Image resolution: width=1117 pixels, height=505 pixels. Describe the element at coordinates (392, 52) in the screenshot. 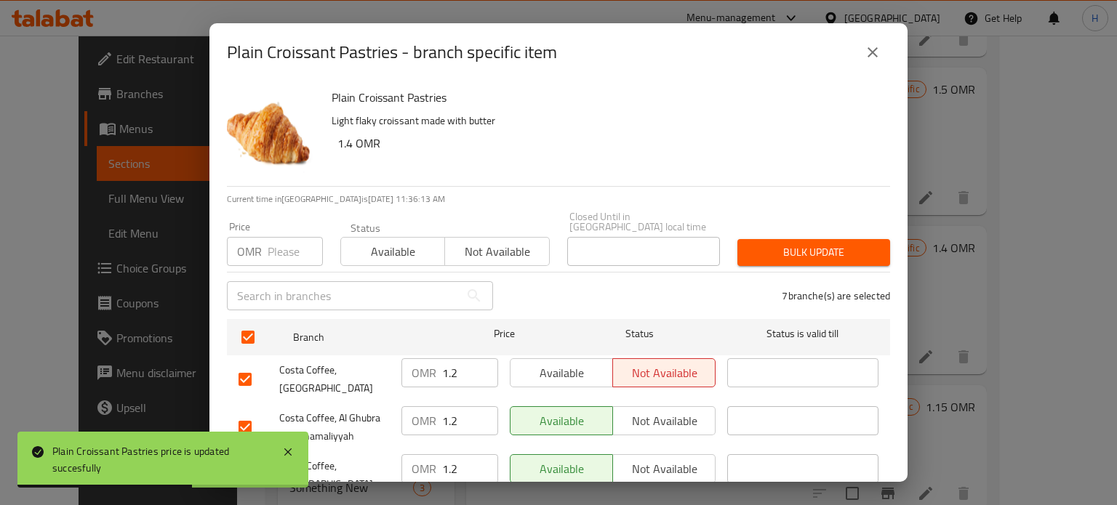

I see `h2: Plain Croissant Pastries - branch specific item` at that location.